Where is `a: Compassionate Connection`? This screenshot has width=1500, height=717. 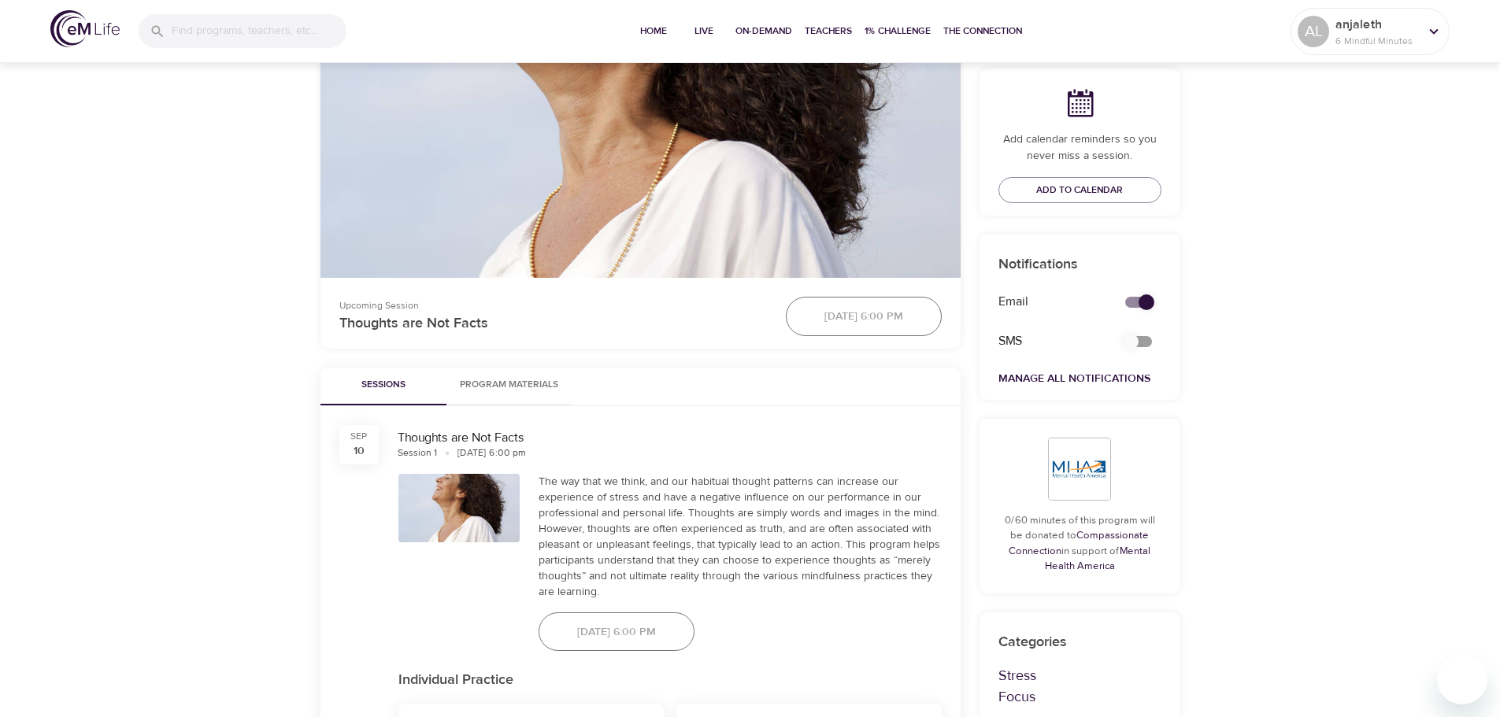 a: Compassionate Connection is located at coordinates (1079, 543).